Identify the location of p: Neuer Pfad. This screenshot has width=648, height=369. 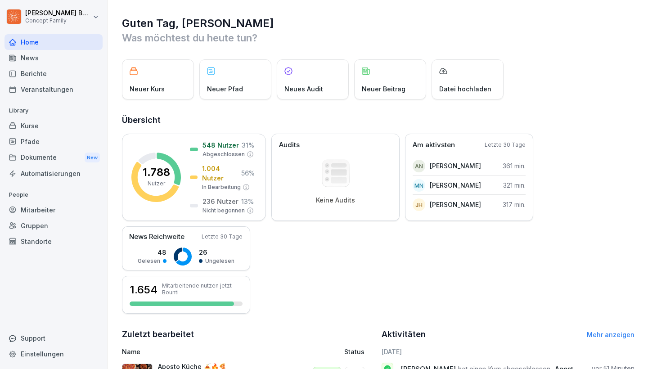
(225, 89).